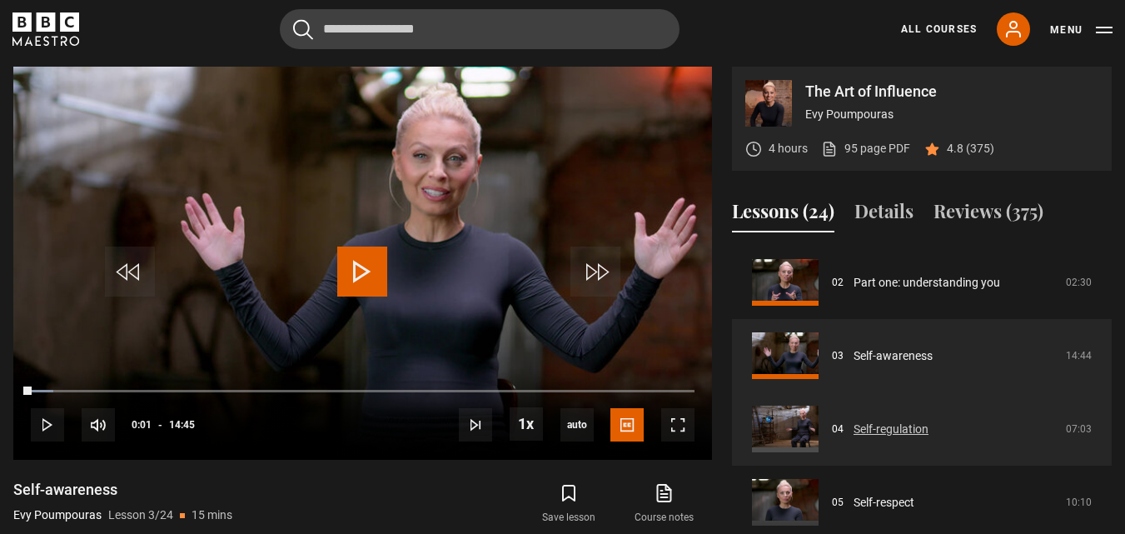 This screenshot has width=1125, height=534. What do you see at coordinates (665, 504) in the screenshot?
I see `a: Course notes` at bounding box center [665, 504].